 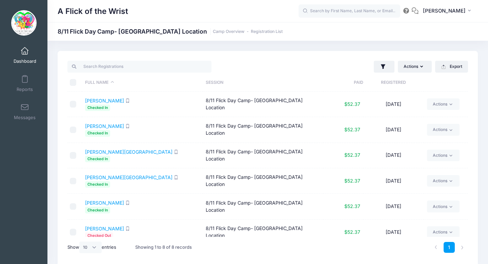 What do you see at coordinates (25, 83) in the screenshot?
I see `a: Reports` at bounding box center [25, 83].